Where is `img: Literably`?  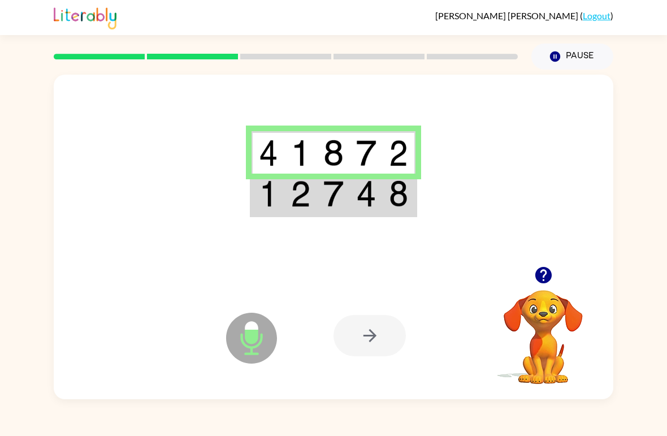
img: Literably is located at coordinates (85, 17).